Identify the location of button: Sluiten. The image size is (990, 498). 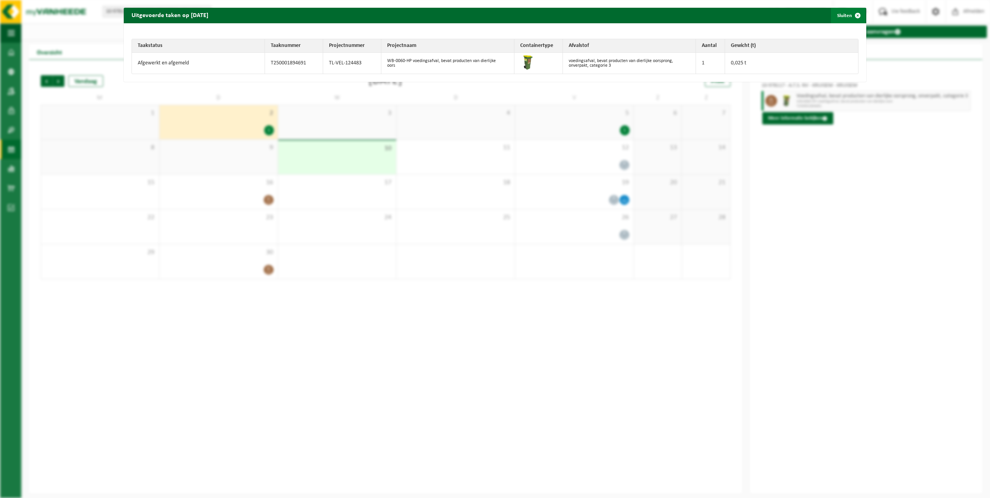
(848, 16).